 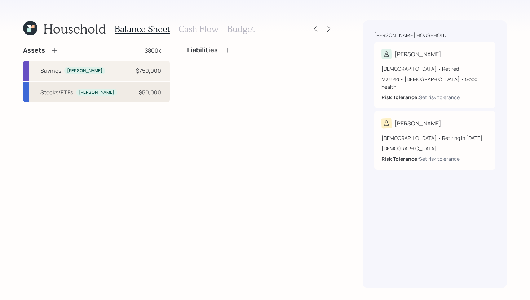 What do you see at coordinates (57, 92) in the screenshot?
I see `div: Stocks/ETFs` at bounding box center [57, 92].